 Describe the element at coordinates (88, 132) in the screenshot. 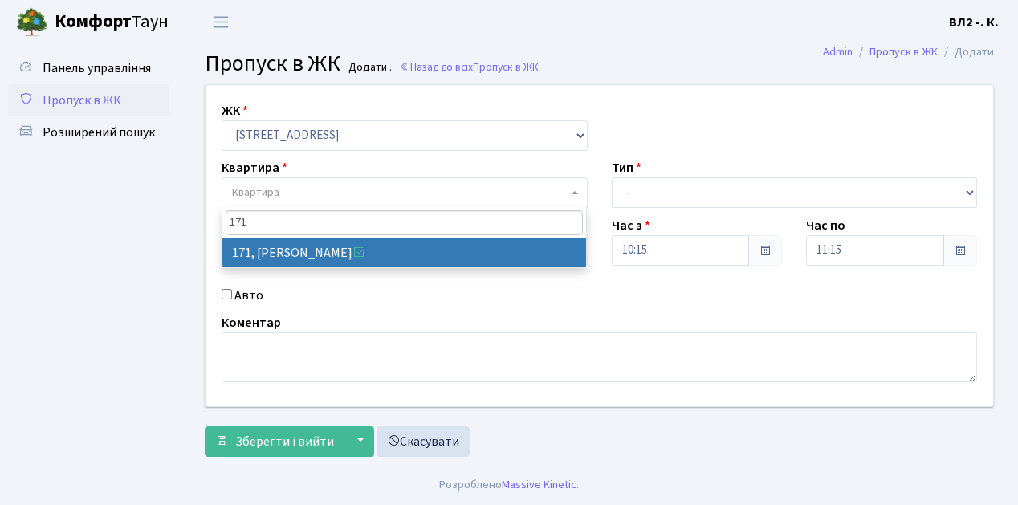

I see `a: Розширений пошук` at that location.